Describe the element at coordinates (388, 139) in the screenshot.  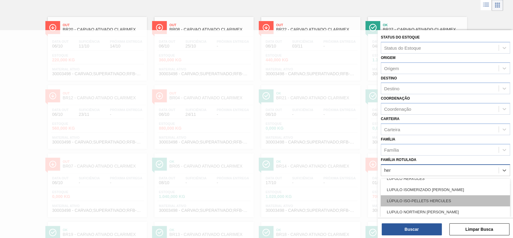
I see `label: Família` at that location.